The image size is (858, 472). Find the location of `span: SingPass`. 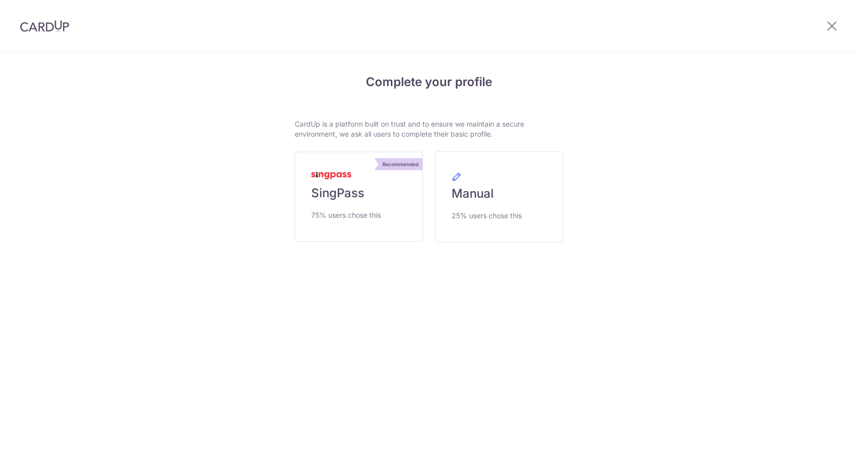

span: SingPass is located at coordinates (338, 193).